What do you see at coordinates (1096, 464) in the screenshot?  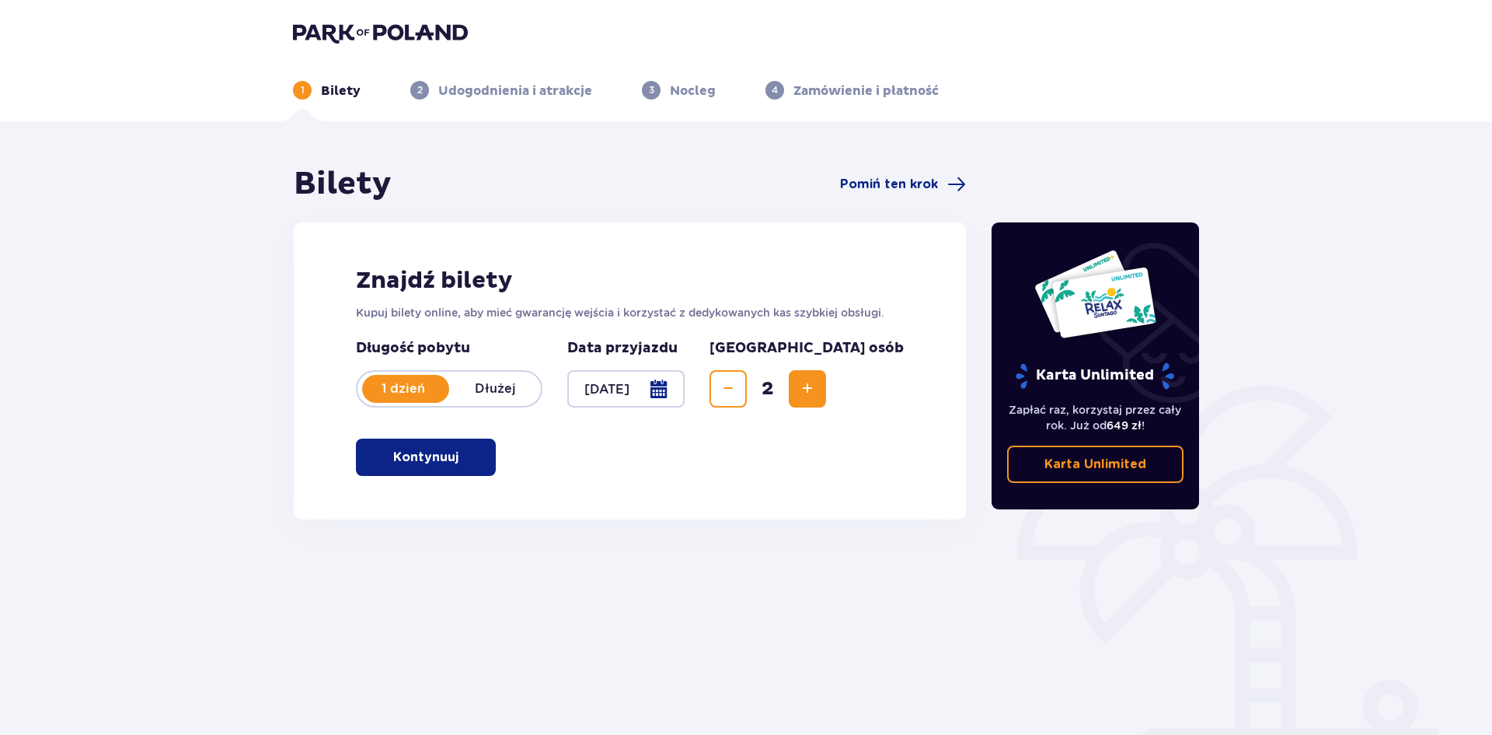 I see `a: Karta Unlimited` at bounding box center [1096, 464].